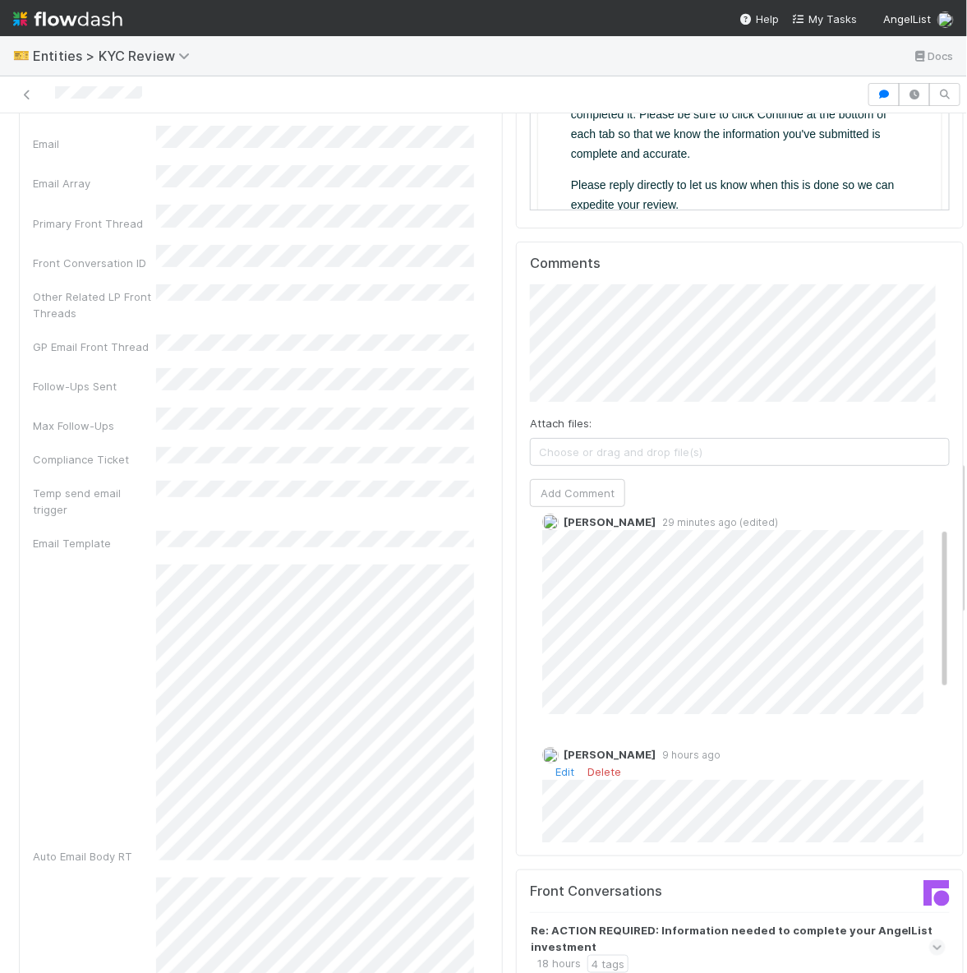 The width and height of the screenshot is (967, 973). Describe the element at coordinates (95, 263) in the screenshot. I see `div: Front Conversation ID` at that location.